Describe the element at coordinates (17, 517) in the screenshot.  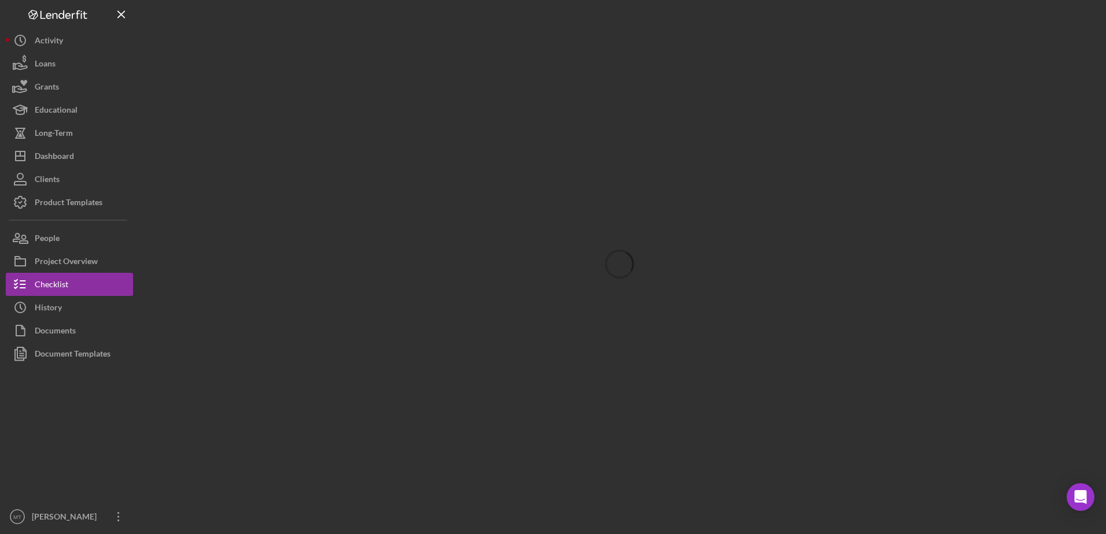
I see `text: MT` at that location.